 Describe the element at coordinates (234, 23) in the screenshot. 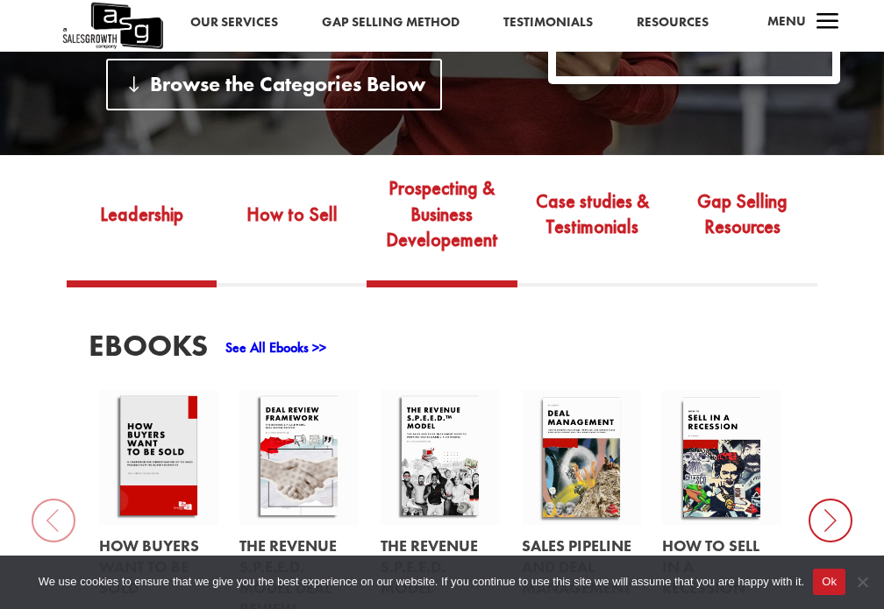

I see `a: Our Services` at that location.